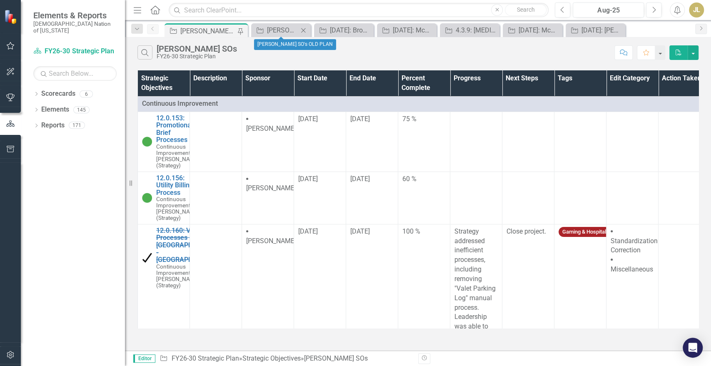 The width and height of the screenshot is (711, 366). Describe the element at coordinates (271, 358) in the screenshot. I see `a: Strategic Objectives` at that location.